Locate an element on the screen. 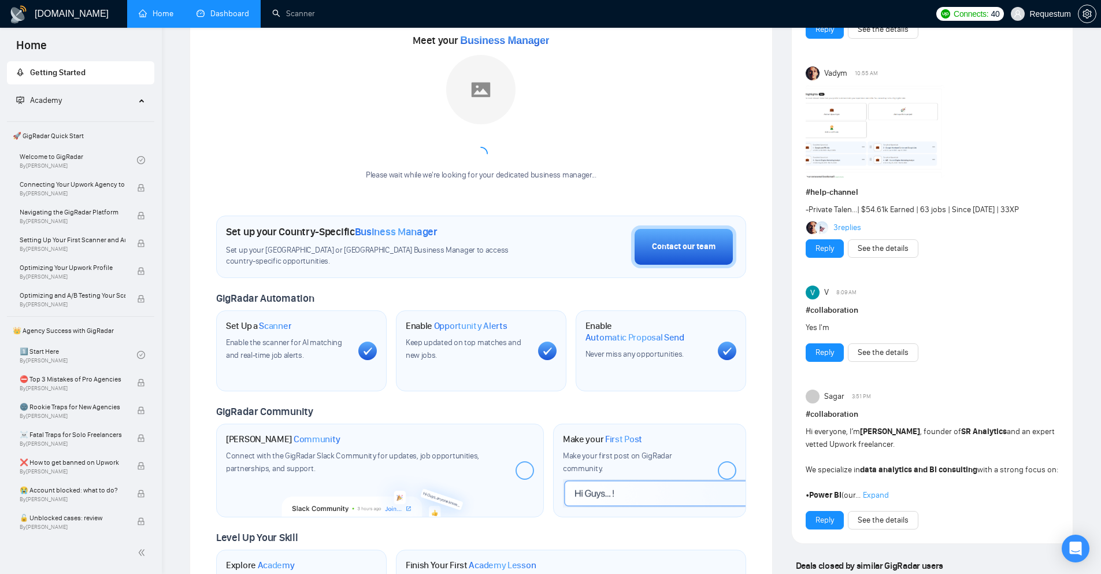 This screenshot has width=1101, height=574. span: Sagar is located at coordinates (834, 396).